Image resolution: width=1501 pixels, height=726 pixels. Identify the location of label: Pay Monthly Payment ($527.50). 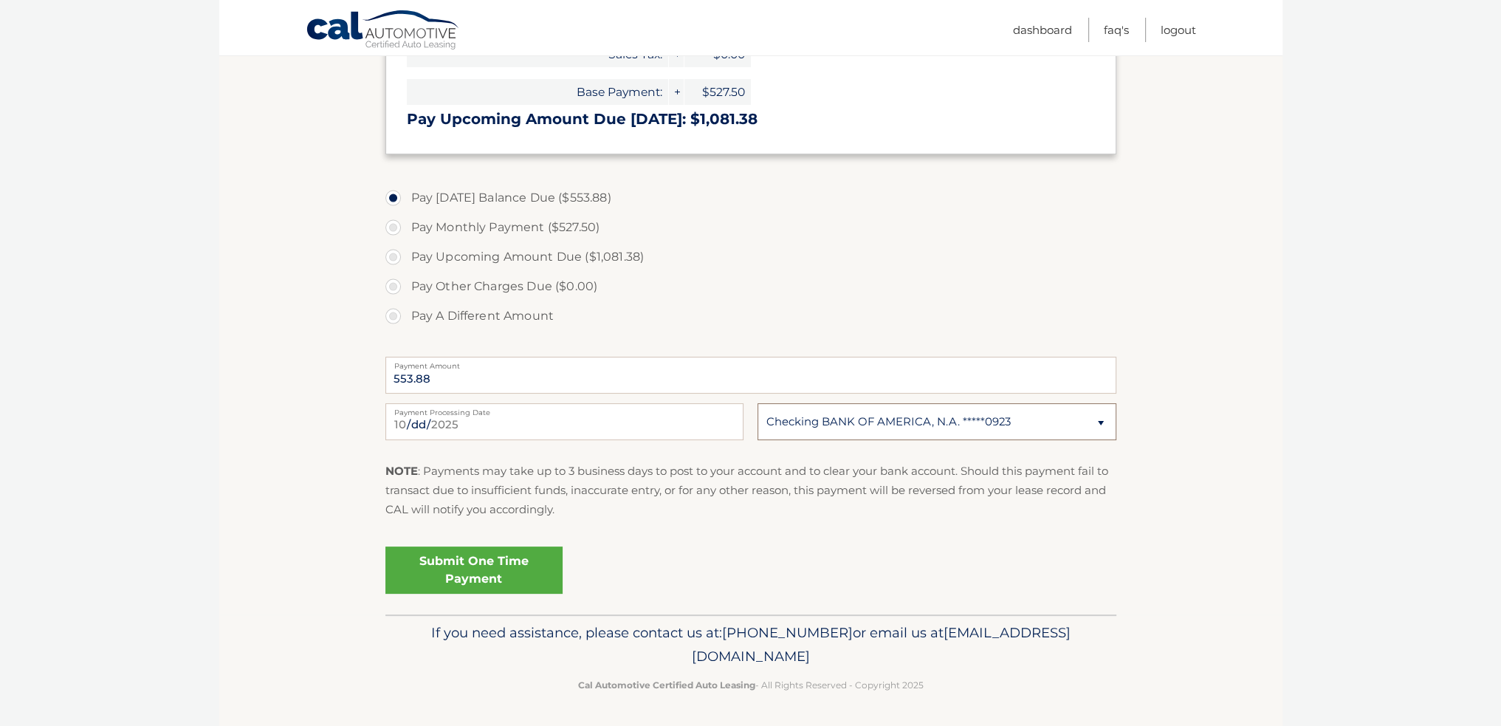
(751, 227).